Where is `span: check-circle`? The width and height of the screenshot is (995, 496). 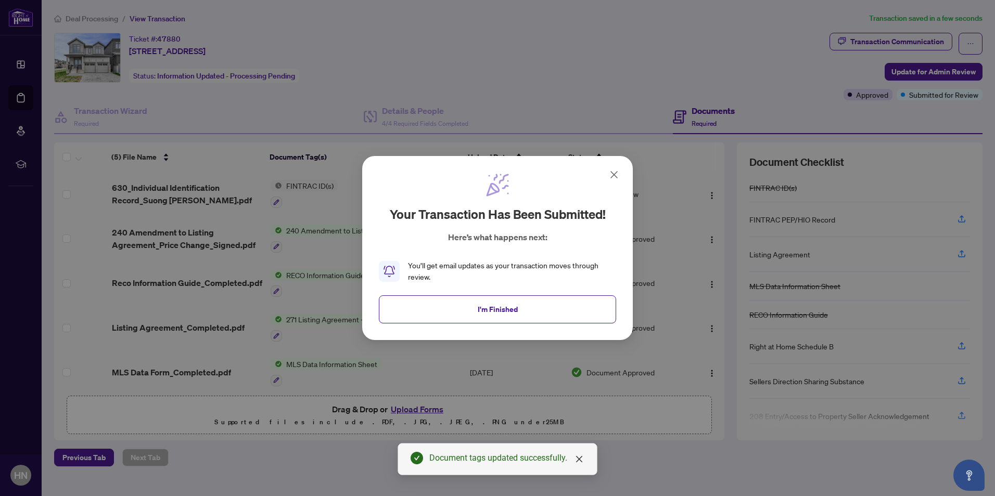
span: check-circle is located at coordinates (417, 458).